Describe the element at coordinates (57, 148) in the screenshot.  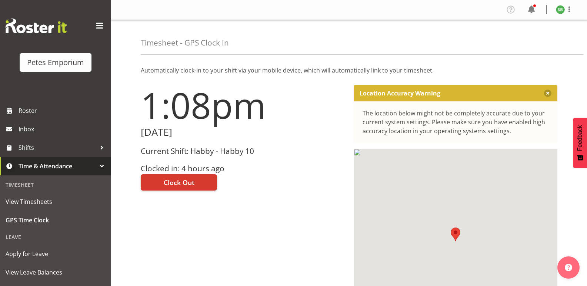
I see `span: Shifts` at that location.